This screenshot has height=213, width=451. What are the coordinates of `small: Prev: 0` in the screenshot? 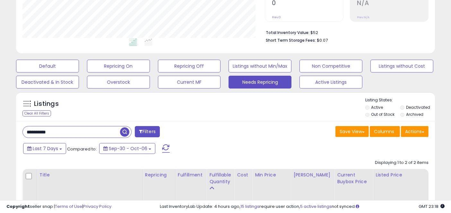 It's located at (277, 17).